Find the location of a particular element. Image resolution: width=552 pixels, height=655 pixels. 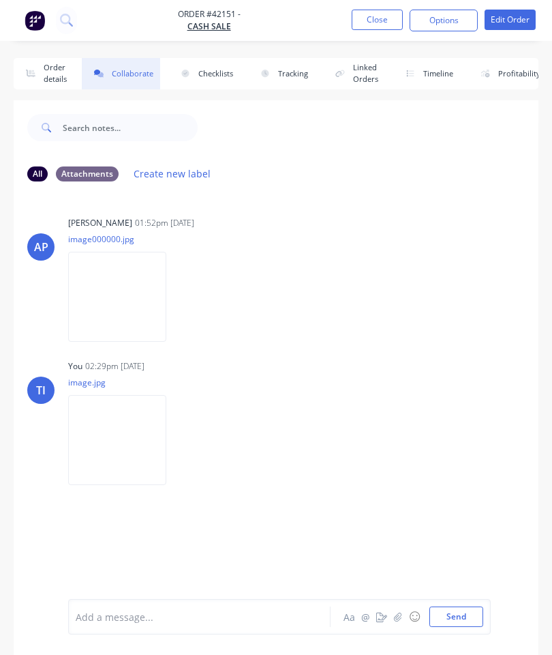

button: Aa is located at coordinates (349, 617).